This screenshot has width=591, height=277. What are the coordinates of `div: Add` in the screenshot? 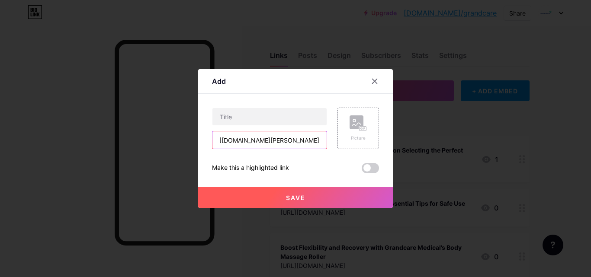 It's located at (219, 81).